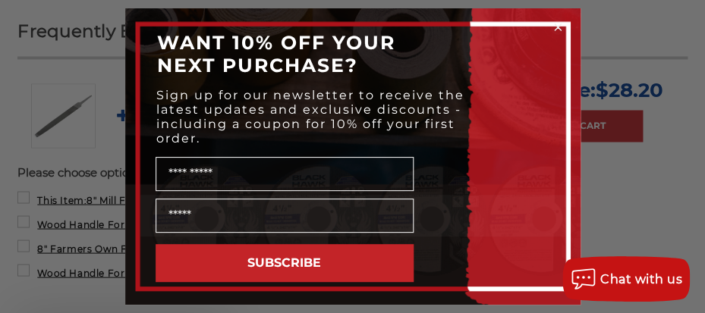 Image resolution: width=705 pixels, height=313 pixels. I want to click on span: Sign up for our newsletter to receive the latest updates and exclusive discounts - including a co..., so click(310, 117).